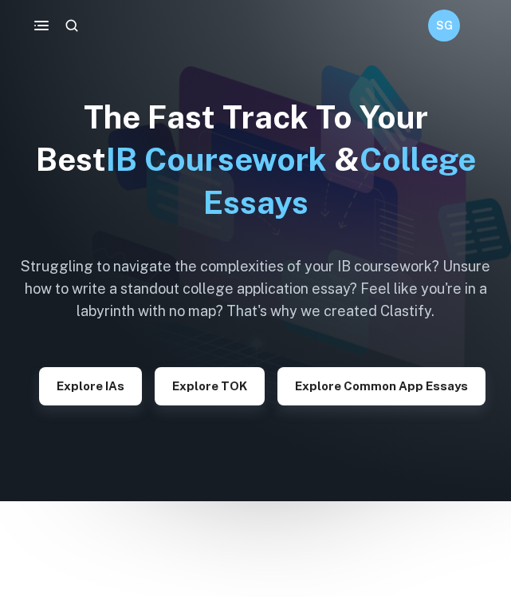  I want to click on button: Explore IAs, so click(90, 386).